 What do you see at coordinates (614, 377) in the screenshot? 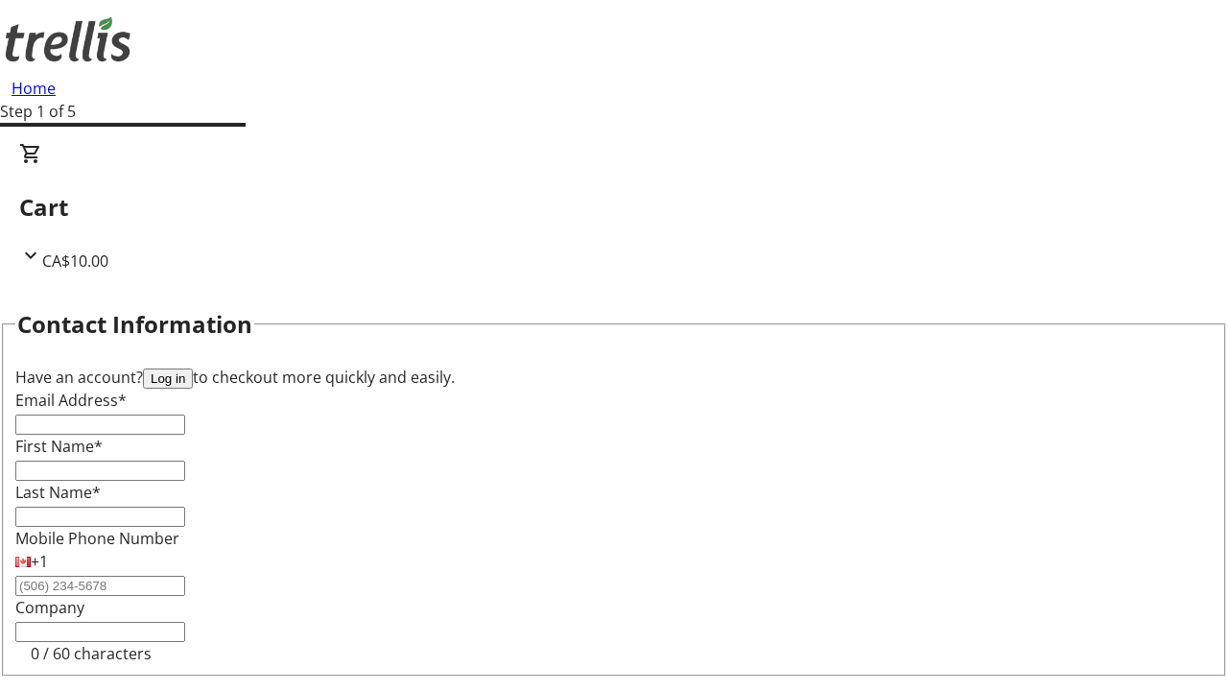
I see `div: Have an account? to checkout more quickly and easily.` at bounding box center [614, 377].